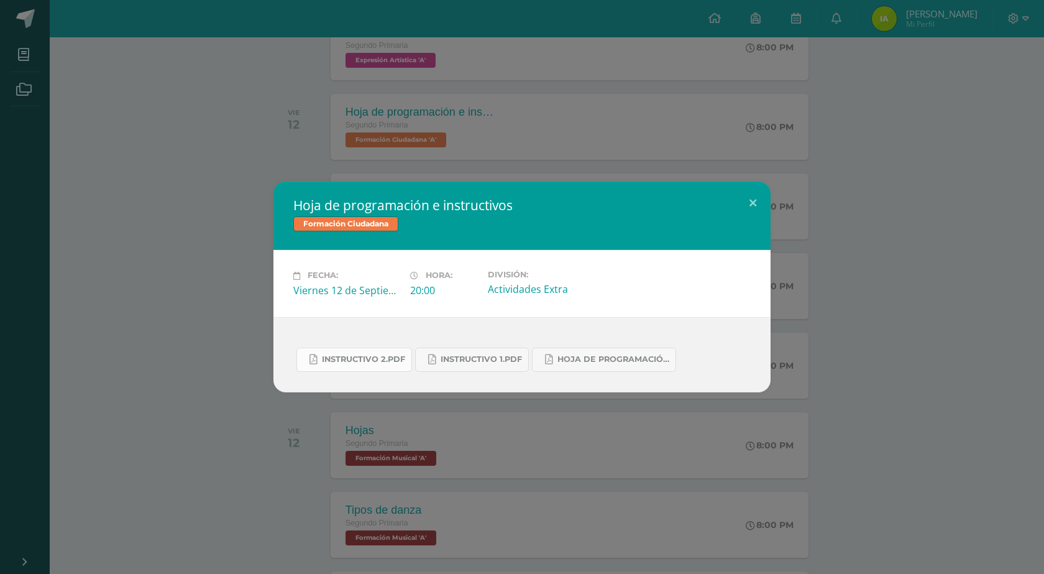  Describe the element at coordinates (347, 290) in the screenshot. I see `div: Viernes 12 de Septiembre` at that location.